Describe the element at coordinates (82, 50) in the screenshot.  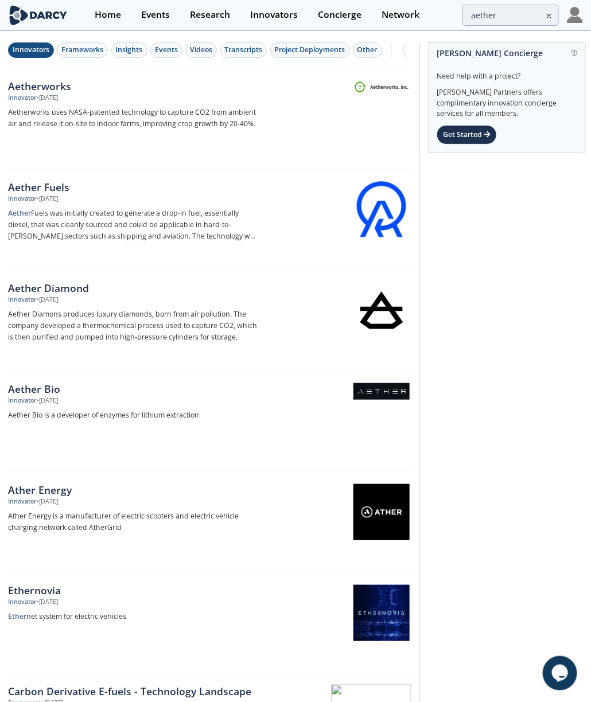
I see `div: Frameworks` at that location.